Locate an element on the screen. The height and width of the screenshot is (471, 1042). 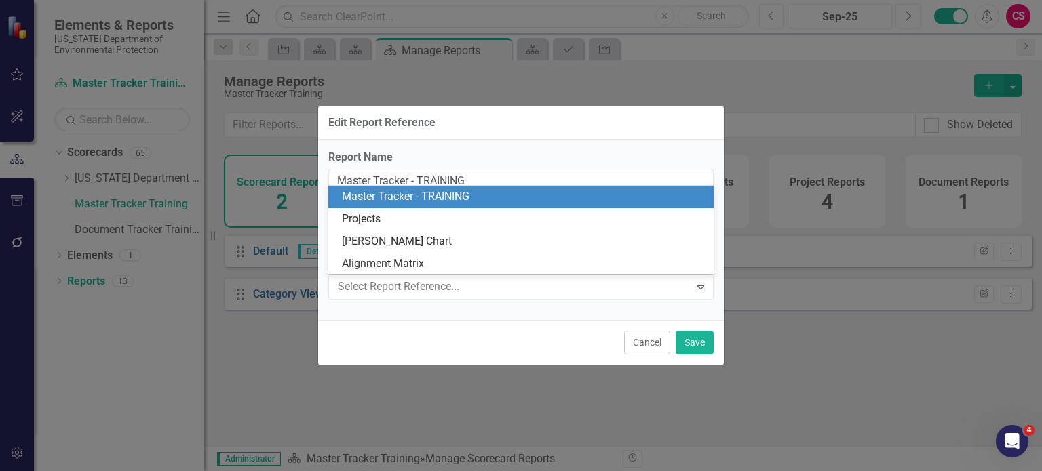
span: 4 is located at coordinates (1029, 431).